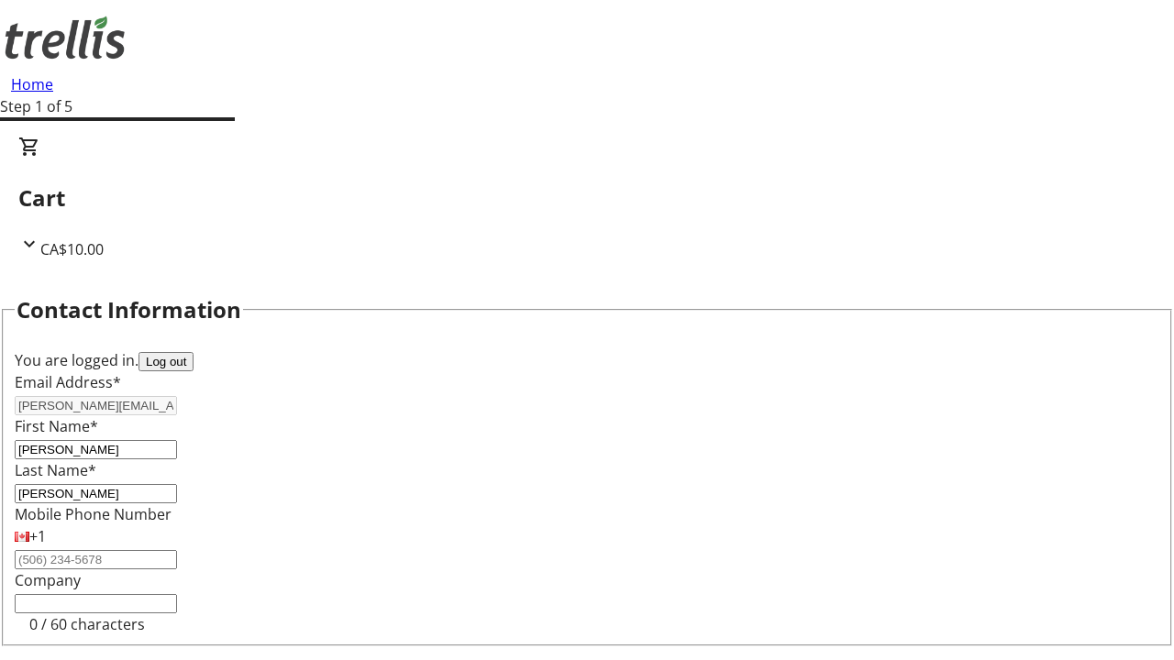  I want to click on div: You are logged in., so click(587, 360).